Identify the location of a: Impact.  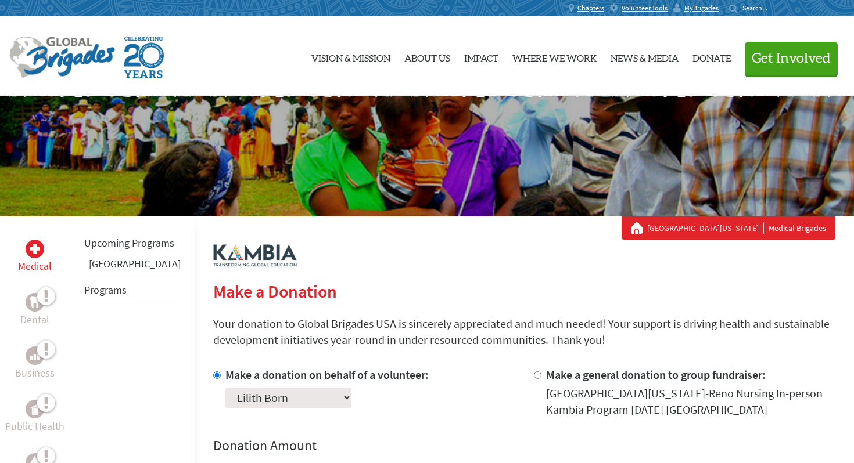
(481, 56).